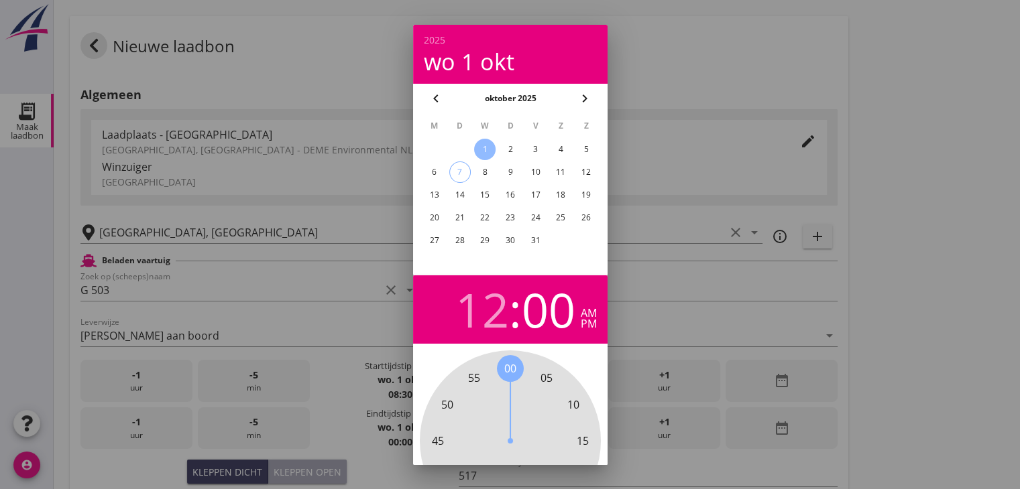 The width and height of the screenshot is (1020, 489). What do you see at coordinates (548, 310) in the screenshot?
I see `div: 00` at bounding box center [548, 310].